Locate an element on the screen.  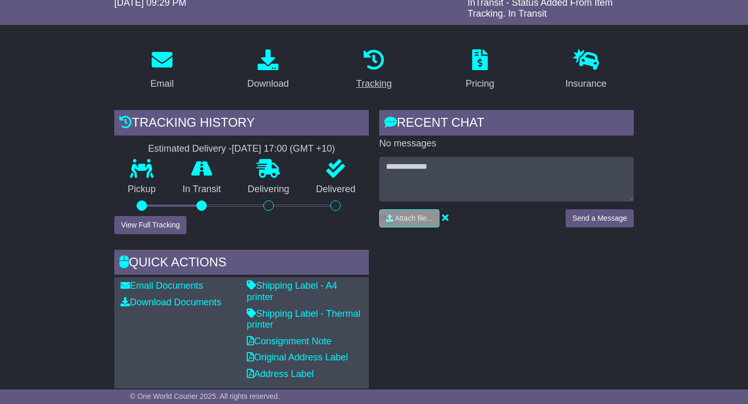
a: Shipping Label - A4 printer is located at coordinates (292, 292).